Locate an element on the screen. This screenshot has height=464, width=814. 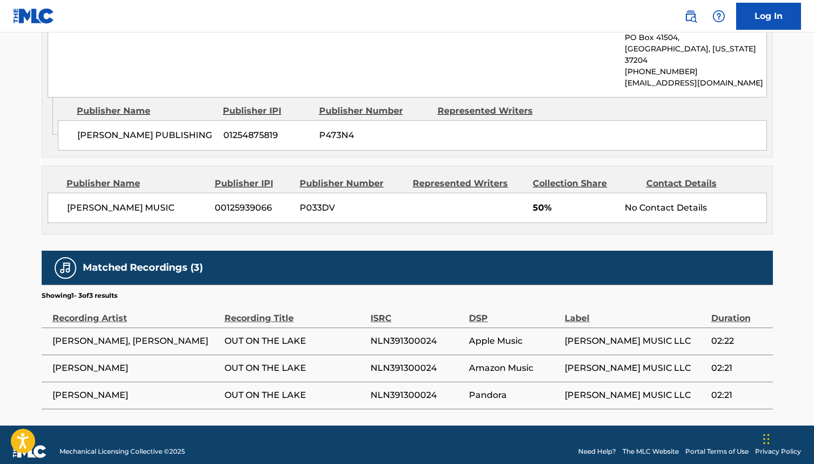
a: The MLC Website is located at coordinates (651, 451).